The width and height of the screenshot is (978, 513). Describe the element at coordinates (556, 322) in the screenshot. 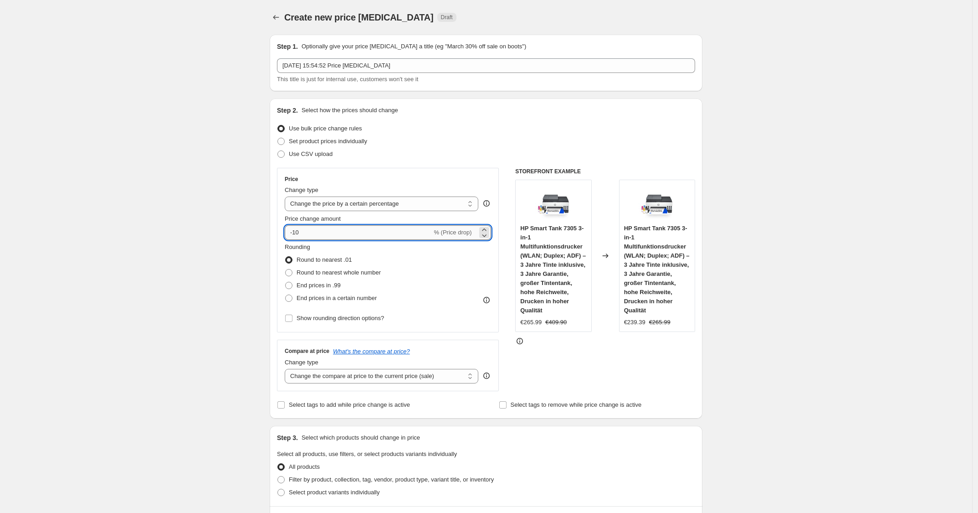

I see `strike: €409.90` at that location.